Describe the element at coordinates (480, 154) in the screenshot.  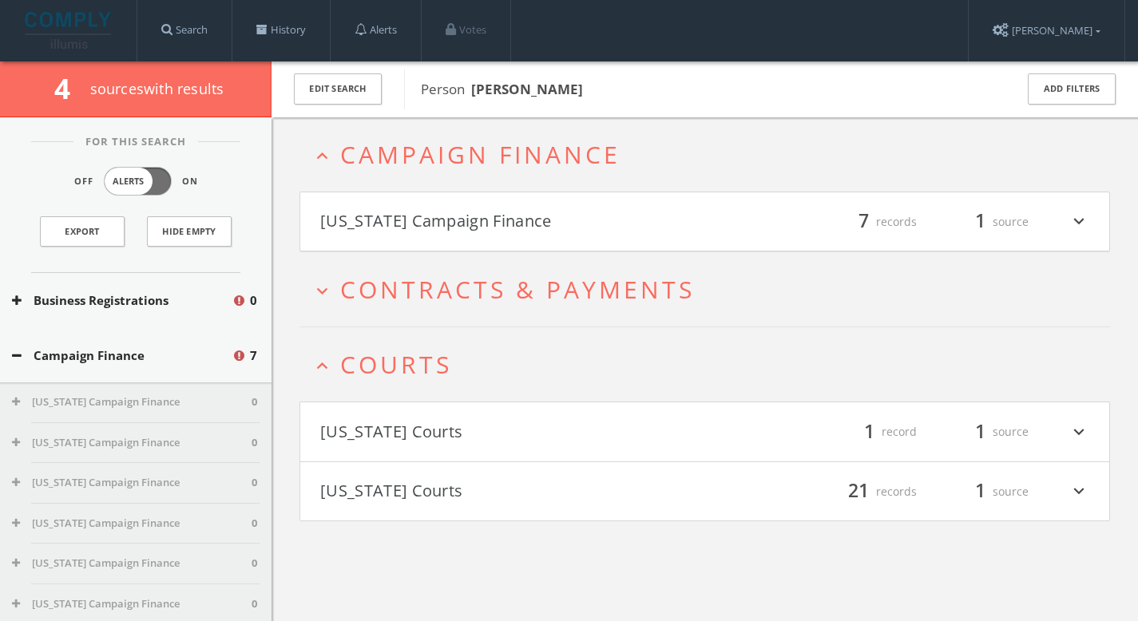
I see `span: Campaign Finance` at that location.